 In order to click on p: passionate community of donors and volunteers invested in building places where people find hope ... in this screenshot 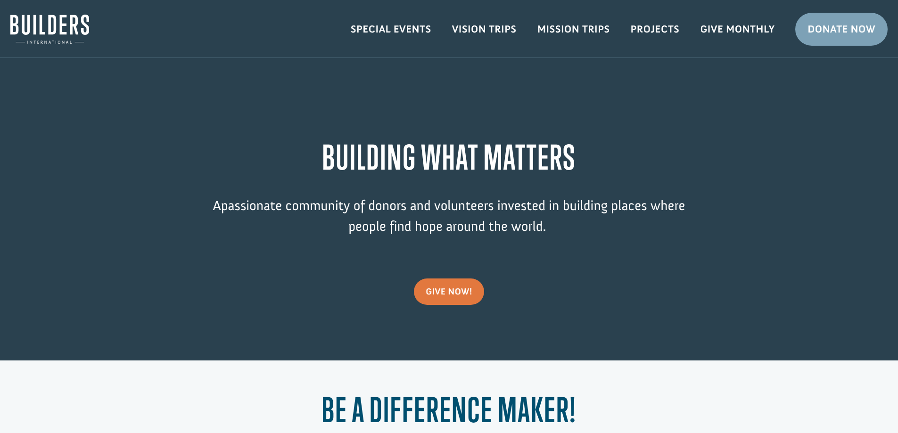, I will do `click(449, 223)`.